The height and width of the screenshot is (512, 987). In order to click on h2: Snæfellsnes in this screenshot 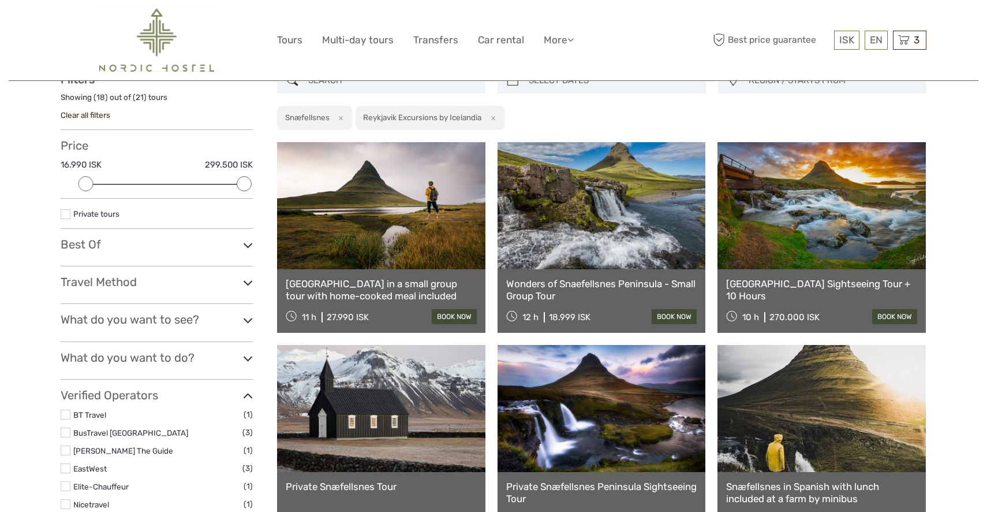, I will do `click(307, 117)`.